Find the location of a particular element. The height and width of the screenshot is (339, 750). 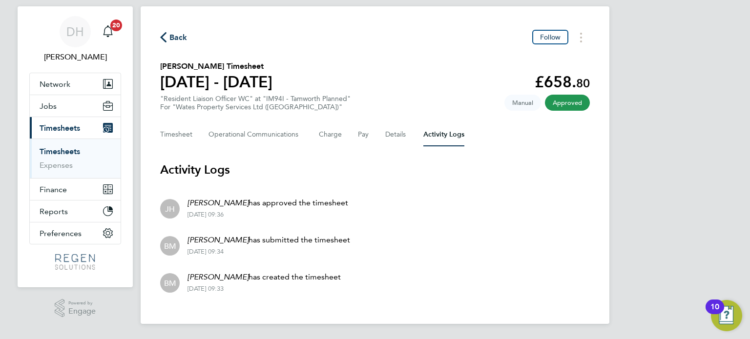

span: Back is located at coordinates (178, 38).